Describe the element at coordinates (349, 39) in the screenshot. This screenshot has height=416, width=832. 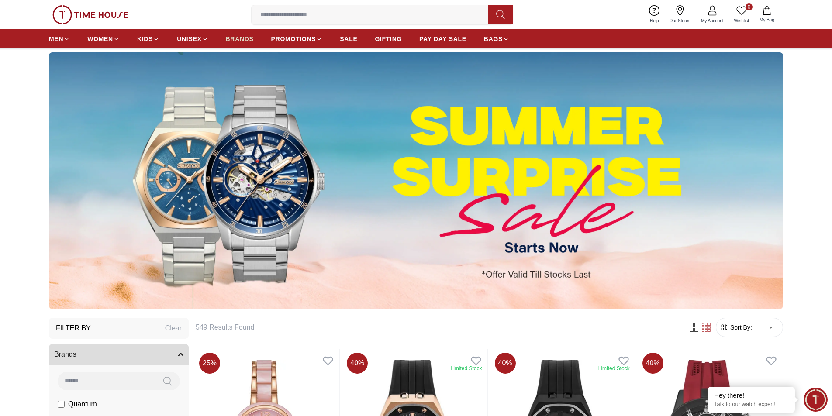
I see `span: SALE` at that location.